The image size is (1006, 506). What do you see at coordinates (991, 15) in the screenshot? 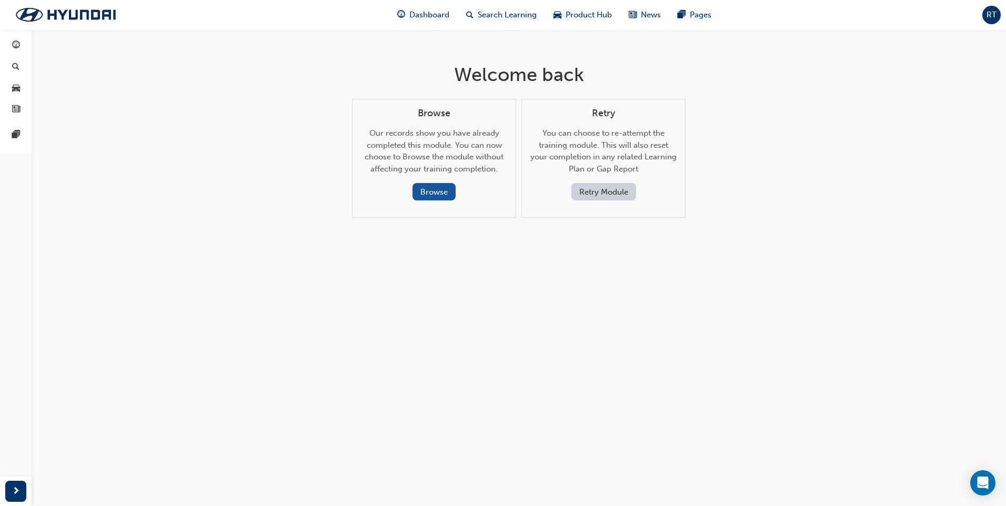
I see `button: RT` at bounding box center [991, 15].